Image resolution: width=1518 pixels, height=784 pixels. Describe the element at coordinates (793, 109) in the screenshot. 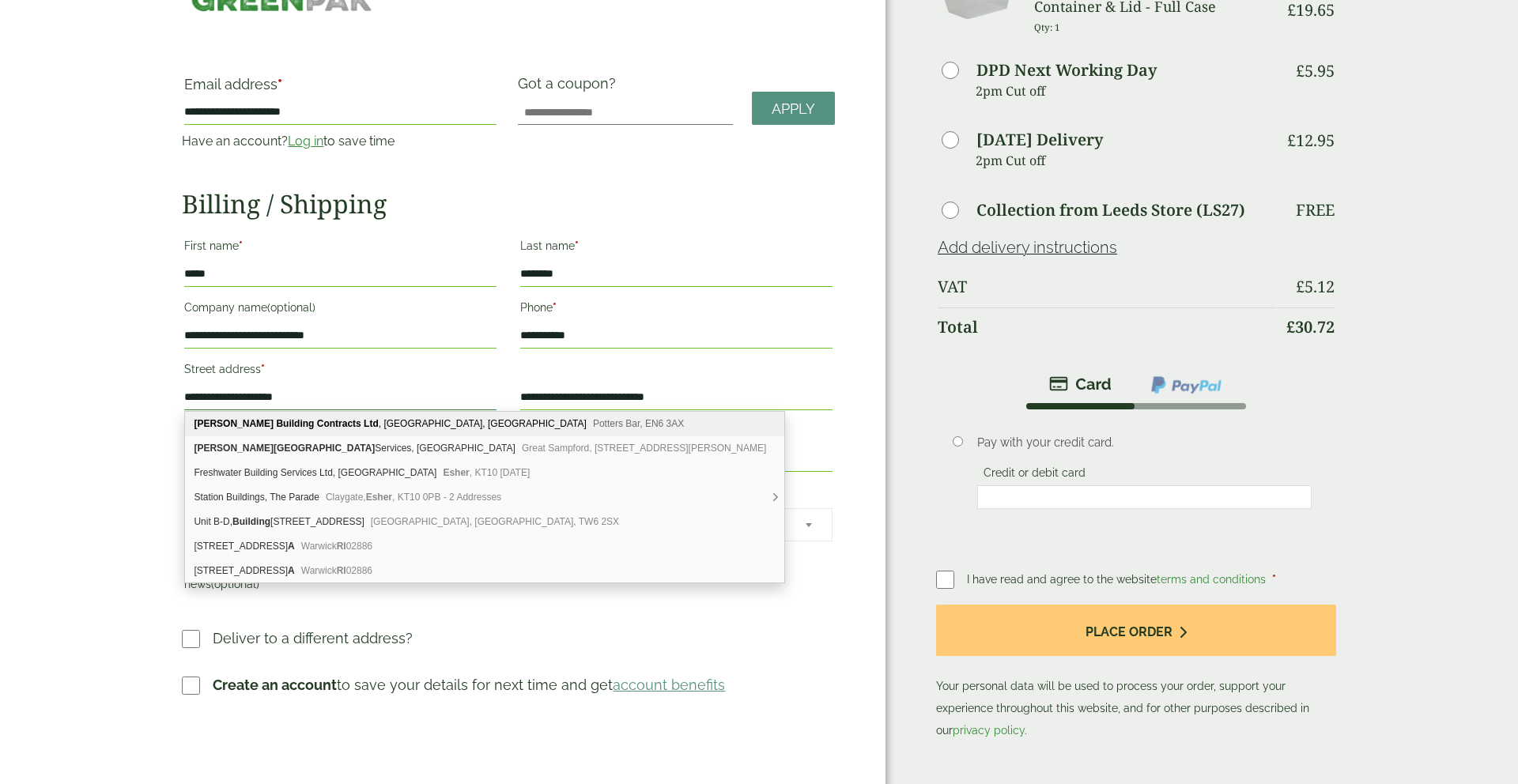

I see `span: Apply` at that location.